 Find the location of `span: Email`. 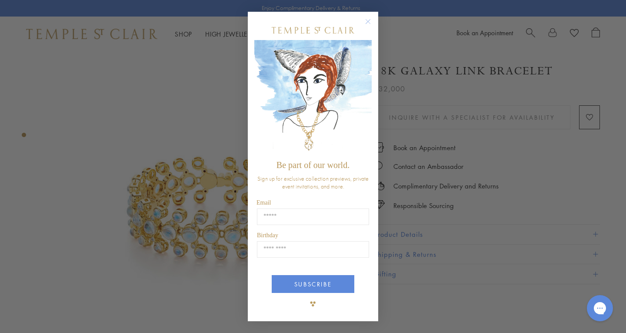

span: Email is located at coordinates (263, 202).